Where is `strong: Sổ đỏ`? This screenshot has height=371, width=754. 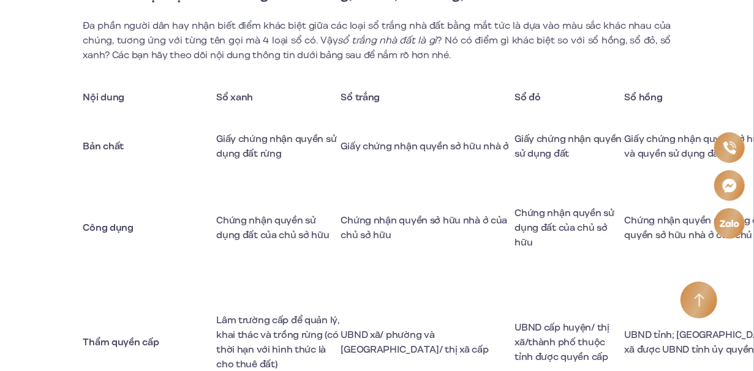 strong: Sổ đỏ is located at coordinates (527, 97).